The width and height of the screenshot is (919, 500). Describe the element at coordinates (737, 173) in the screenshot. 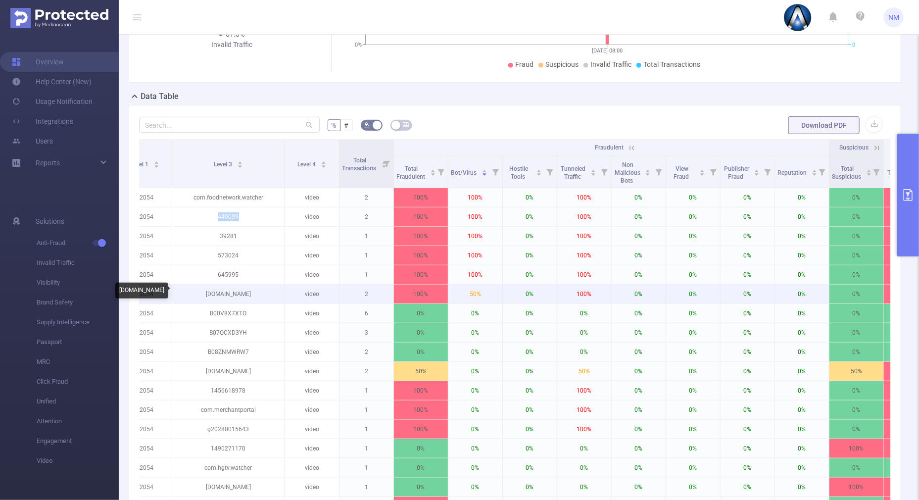

I see `span: Publisher Fraud` at that location.